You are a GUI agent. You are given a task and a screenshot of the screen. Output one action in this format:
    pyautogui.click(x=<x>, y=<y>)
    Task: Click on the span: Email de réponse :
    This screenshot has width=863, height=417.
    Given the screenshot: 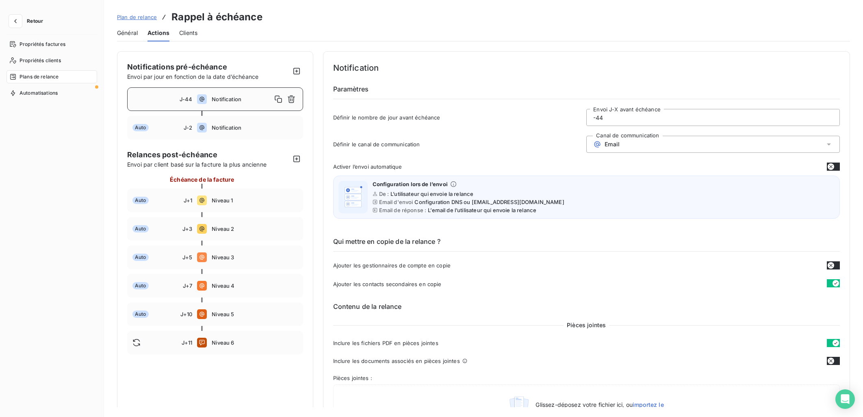 What is the action you would take?
    pyautogui.click(x=403, y=210)
    